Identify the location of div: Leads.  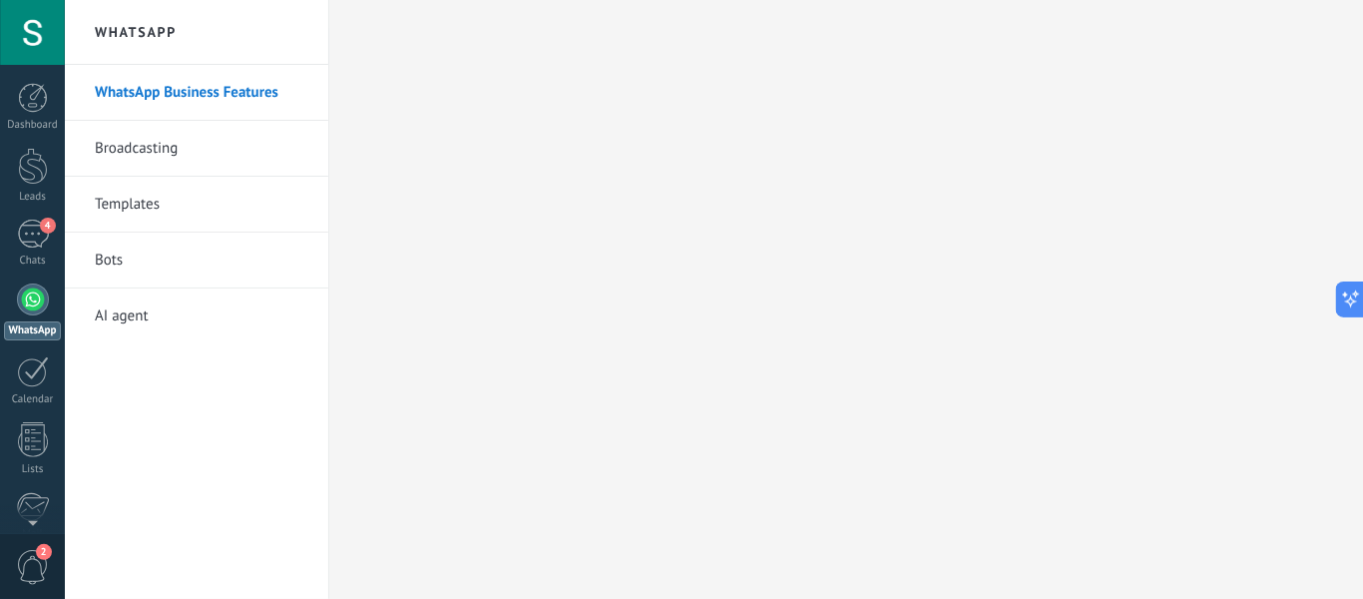
(33, 197).